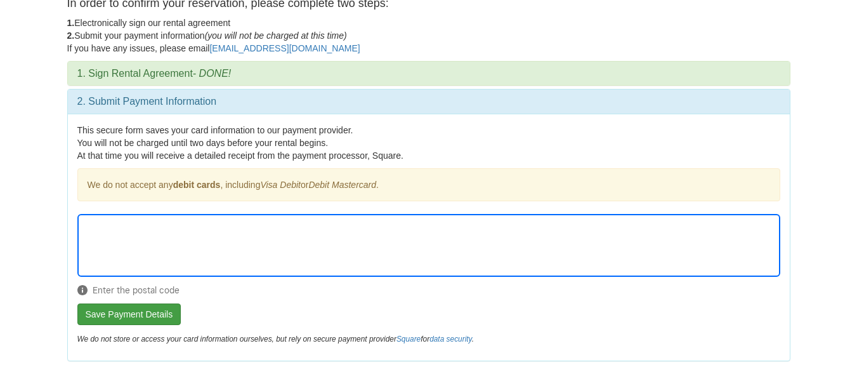 The image size is (857, 374). What do you see at coordinates (275, 339) in the screenshot?
I see `em: We do not store or access your card information ourselves, but rely on secure payment provider for .` at bounding box center [275, 339].